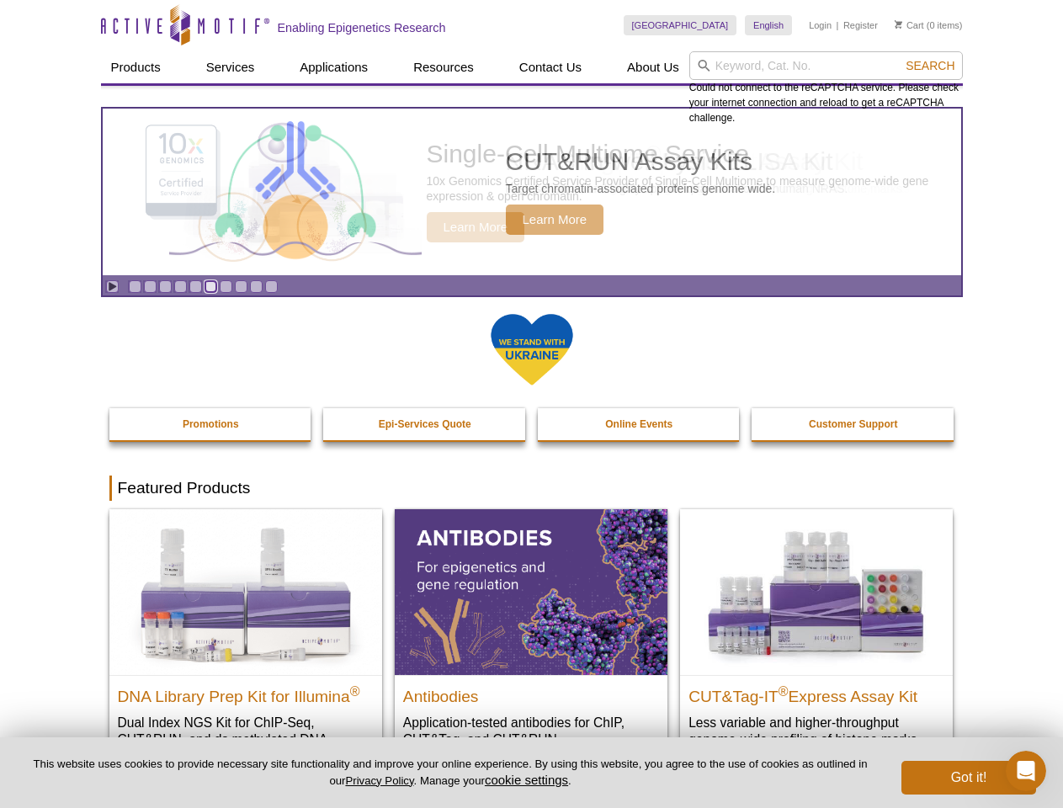 This screenshot has height=808, width=1063. I want to click on h2: DNA Library Prep Kit for Illumina, so click(246, 693).